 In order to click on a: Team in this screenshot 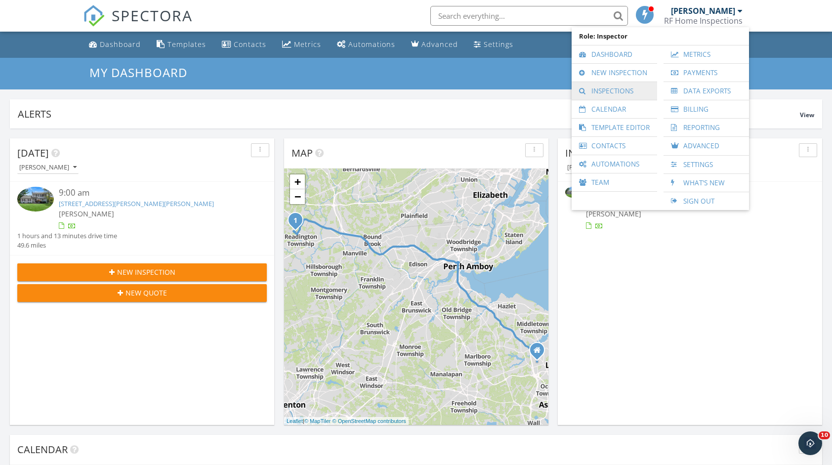, I will do `click(614, 182)`.